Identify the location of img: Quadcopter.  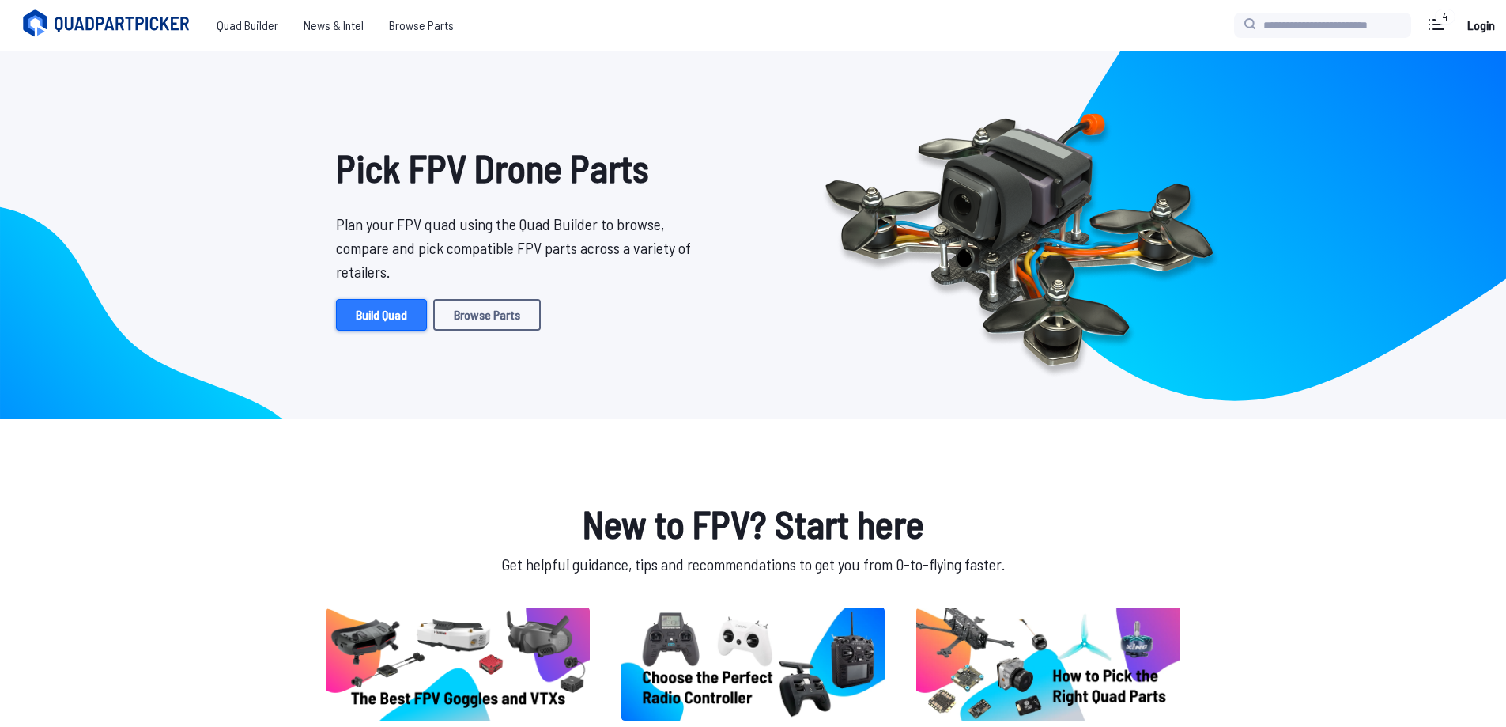
(1019, 235).